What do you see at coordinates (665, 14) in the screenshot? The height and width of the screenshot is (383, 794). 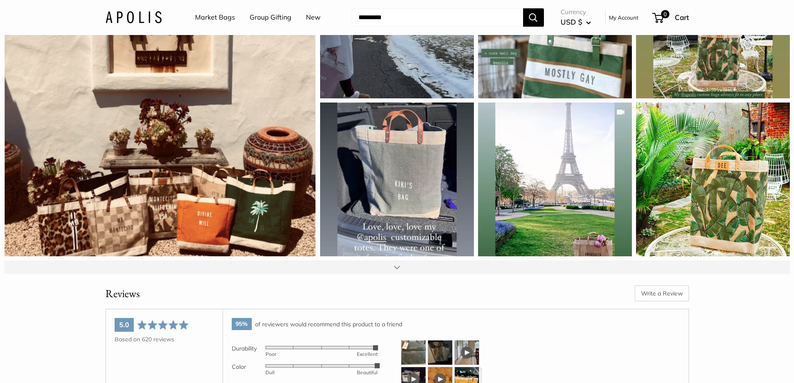 I see `span: 0` at bounding box center [665, 14].